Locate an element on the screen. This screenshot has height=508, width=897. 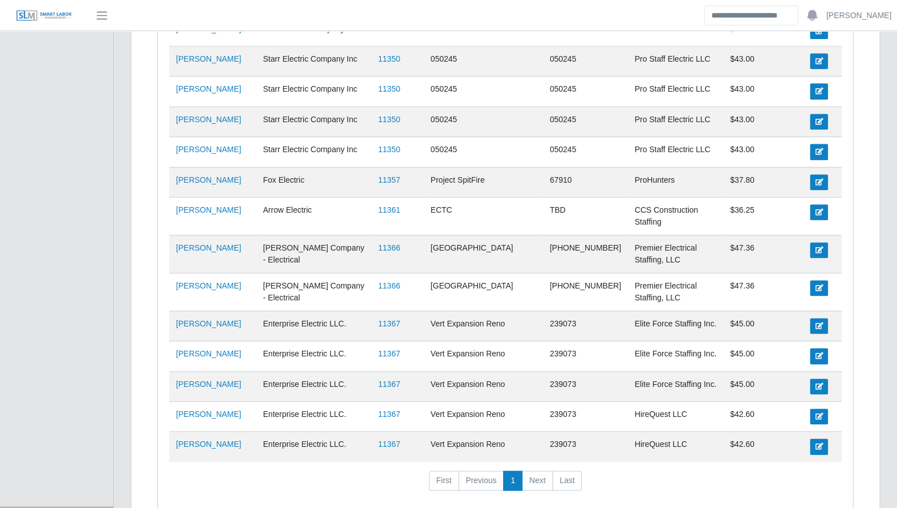
a: 1 is located at coordinates (513, 481).